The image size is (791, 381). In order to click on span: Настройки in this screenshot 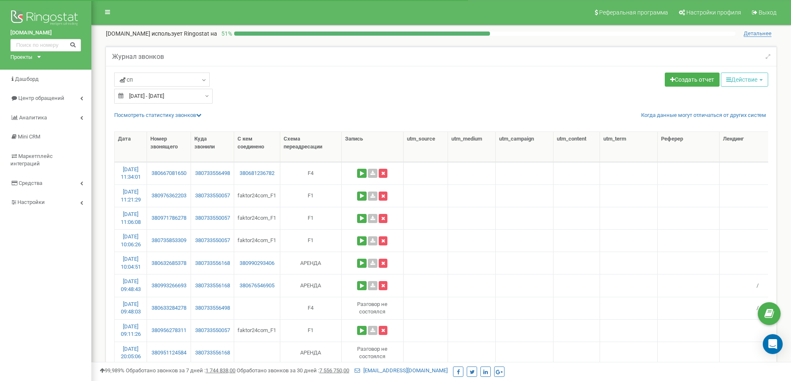, I will do `click(31, 202)`.